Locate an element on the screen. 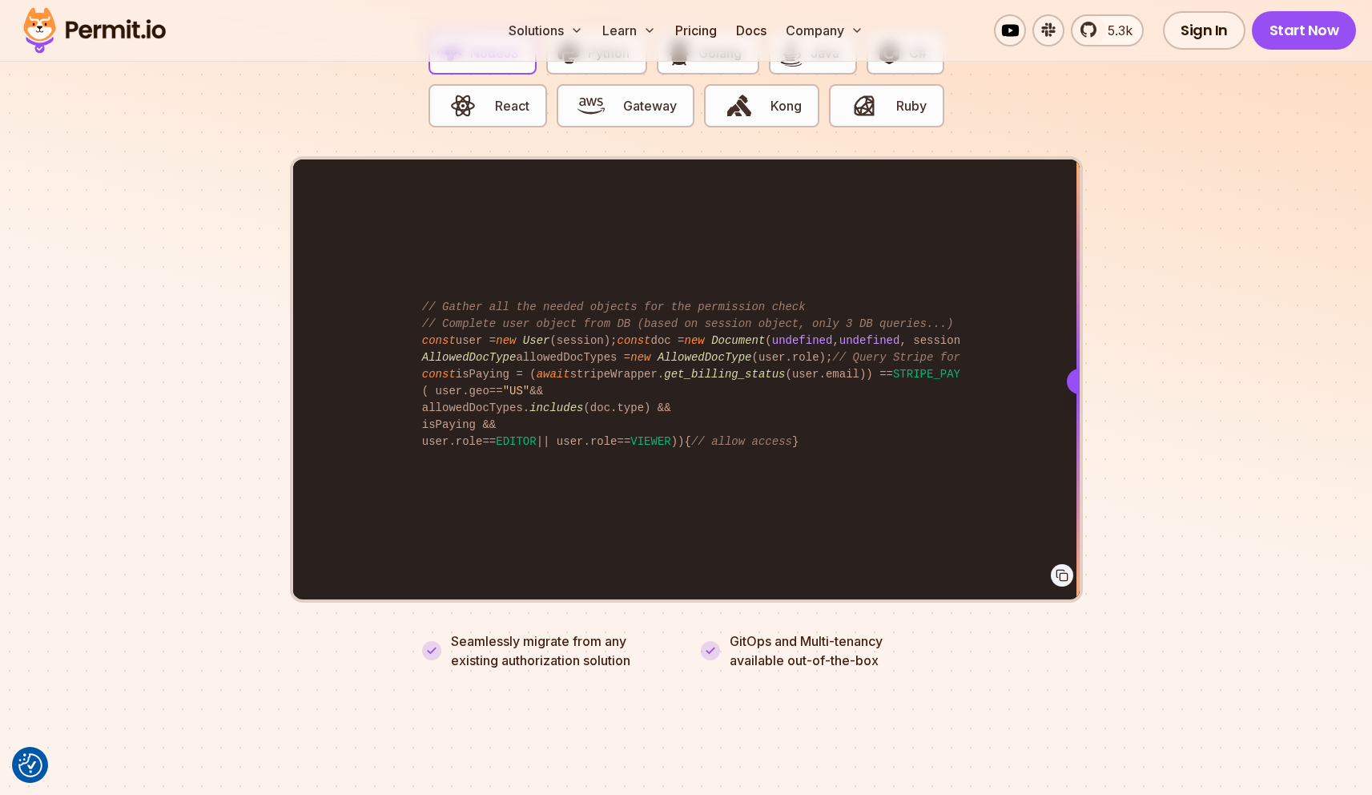 The image size is (1372, 795). span: // Complete user object from DB (based on session object, only 3 DB queries...) is located at coordinates (688, 324).